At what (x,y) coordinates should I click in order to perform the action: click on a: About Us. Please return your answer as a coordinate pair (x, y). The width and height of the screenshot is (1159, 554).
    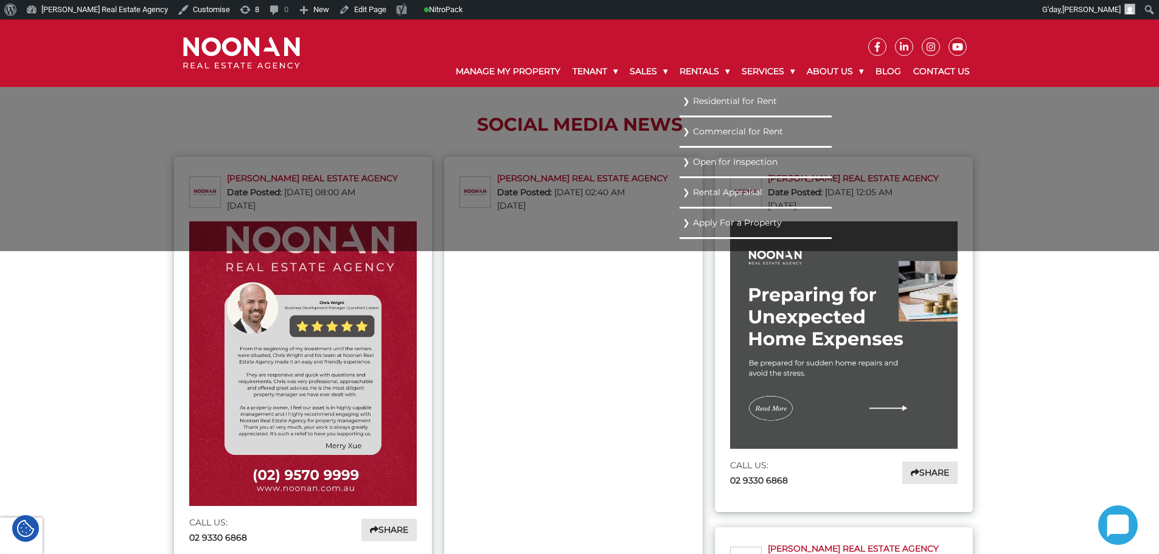
    Looking at the image, I should click on (835, 71).